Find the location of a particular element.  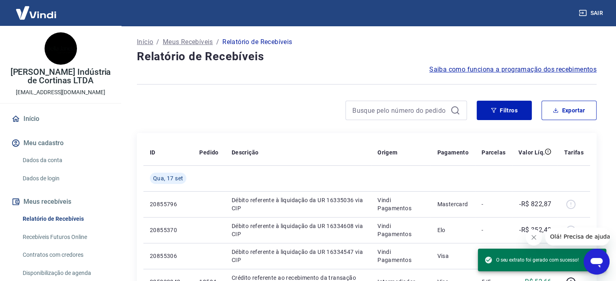

p: Meus Recebíveis is located at coordinates (188, 42).